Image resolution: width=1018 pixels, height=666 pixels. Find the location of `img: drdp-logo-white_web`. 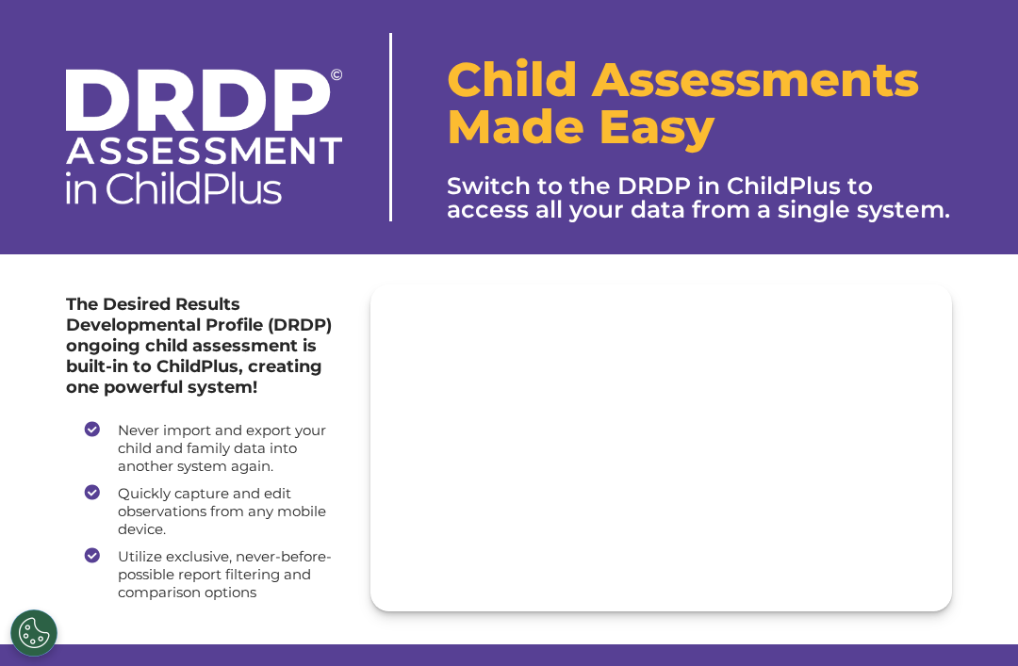

img: drdp-logo-white_web is located at coordinates (204, 137).